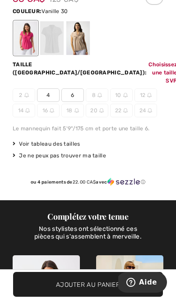  Describe the element at coordinates (27, 11) in the screenshot. I see `span: Couleur:` at that location.